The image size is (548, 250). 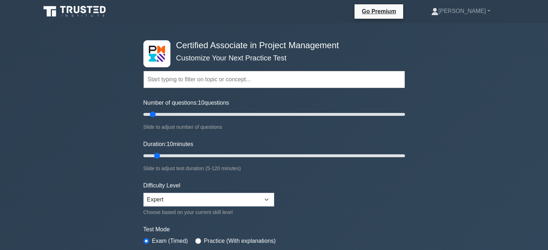 What do you see at coordinates (186, 103) in the screenshot?
I see `label: Number of questions: questions` at bounding box center [186, 103].